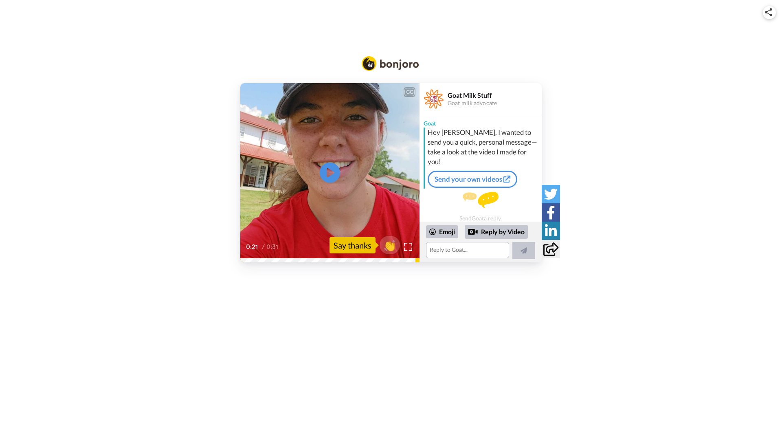 This screenshot has width=782, height=440. Describe the element at coordinates (408, 247) in the screenshot. I see `img: Full screen` at that location.